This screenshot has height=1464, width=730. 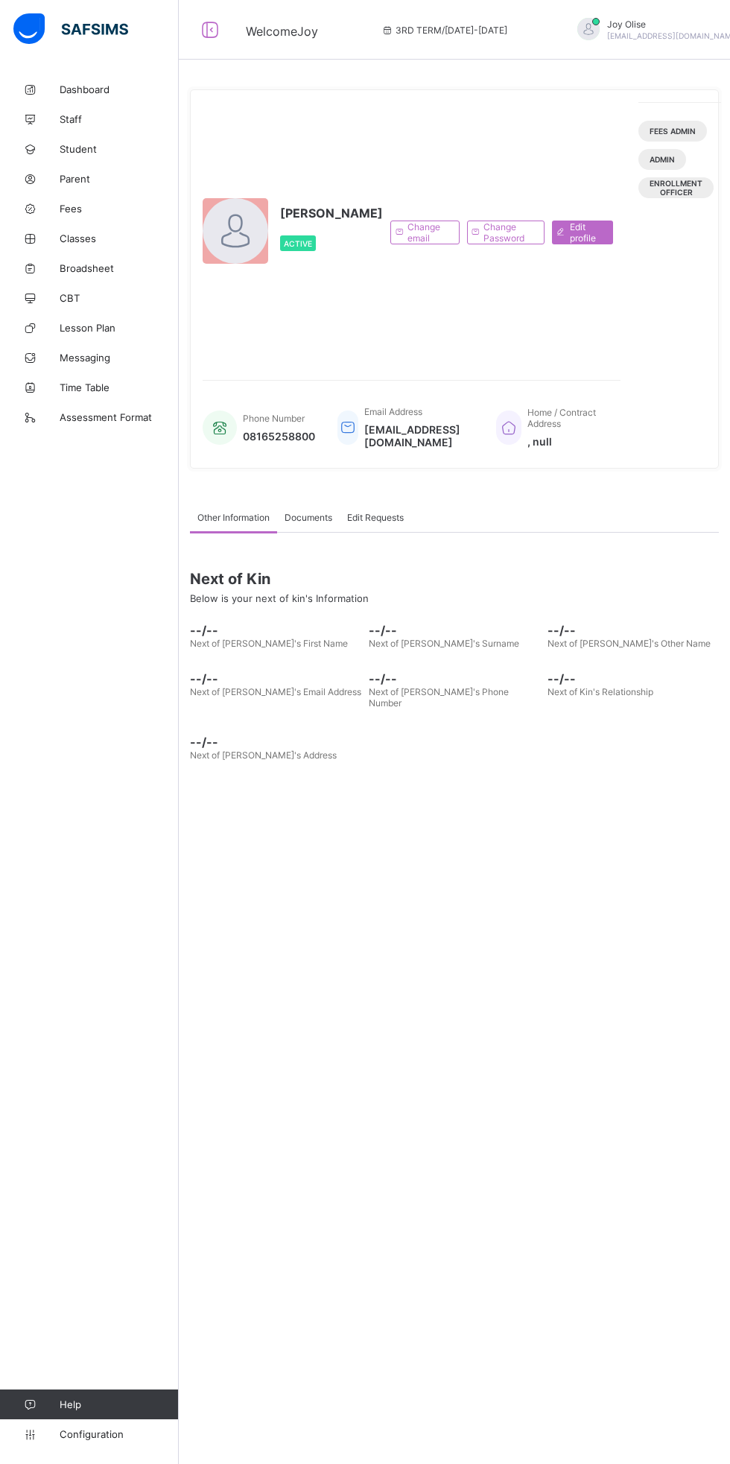 What do you see at coordinates (428, 233) in the screenshot?
I see `span: Change email` at bounding box center [428, 233].